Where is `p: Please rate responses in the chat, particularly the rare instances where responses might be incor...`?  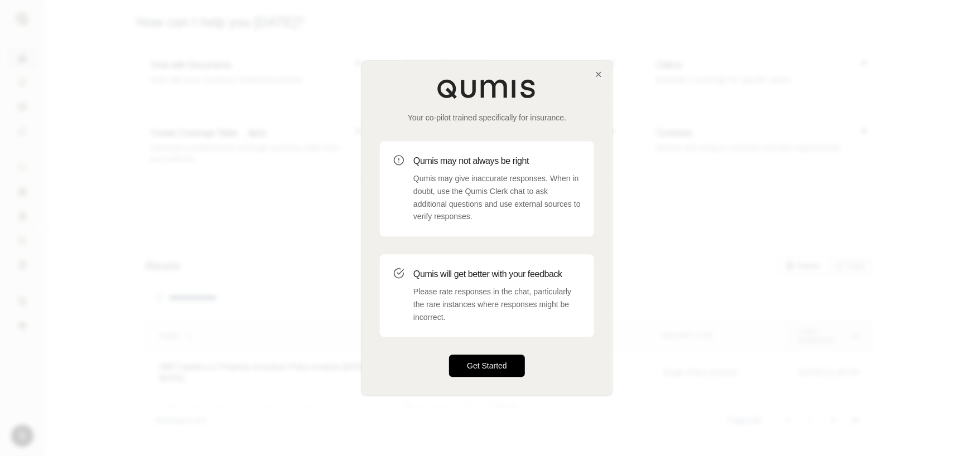 p: Please rate responses in the chat, particularly the rare instances where responses might be incor... is located at coordinates (497, 304).